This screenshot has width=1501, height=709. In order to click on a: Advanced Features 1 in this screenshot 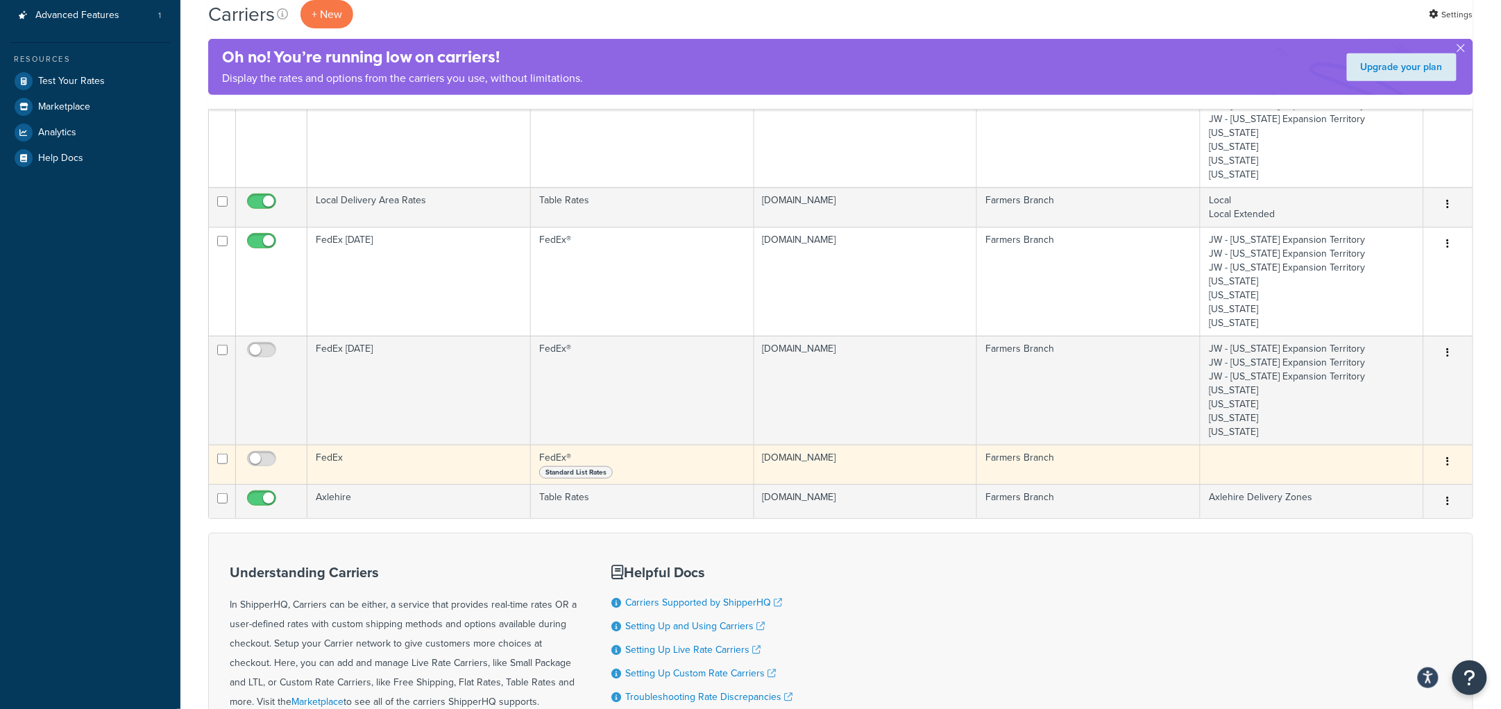, I will do `click(90, 15)`.